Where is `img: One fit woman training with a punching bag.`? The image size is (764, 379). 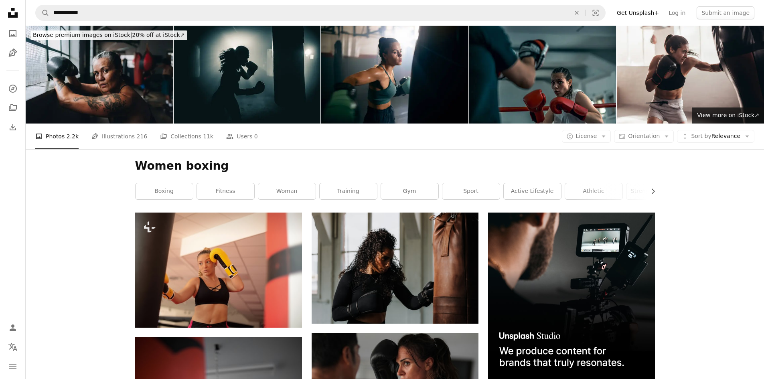 img: One fit woman training with a punching bag. is located at coordinates (219, 270).